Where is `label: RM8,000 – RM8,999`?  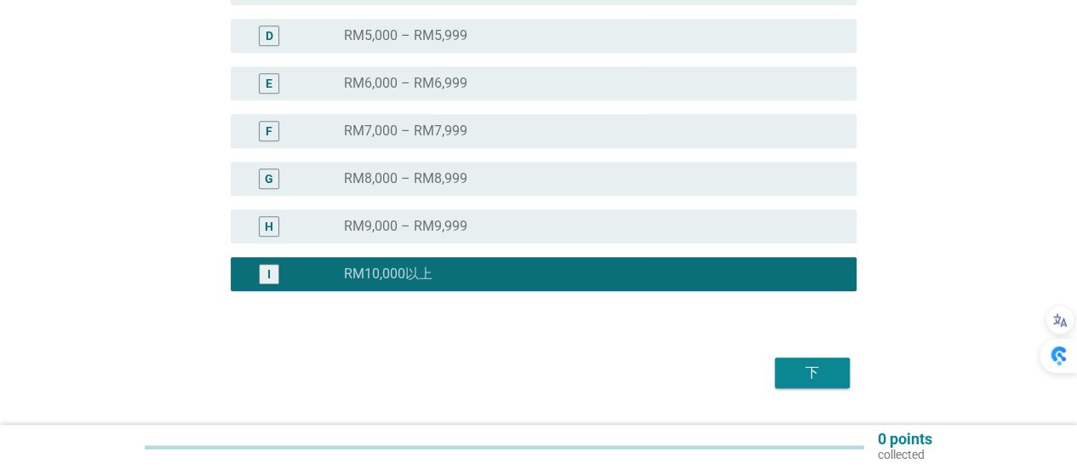 label: RM8,000 – RM8,999 is located at coordinates (405, 179).